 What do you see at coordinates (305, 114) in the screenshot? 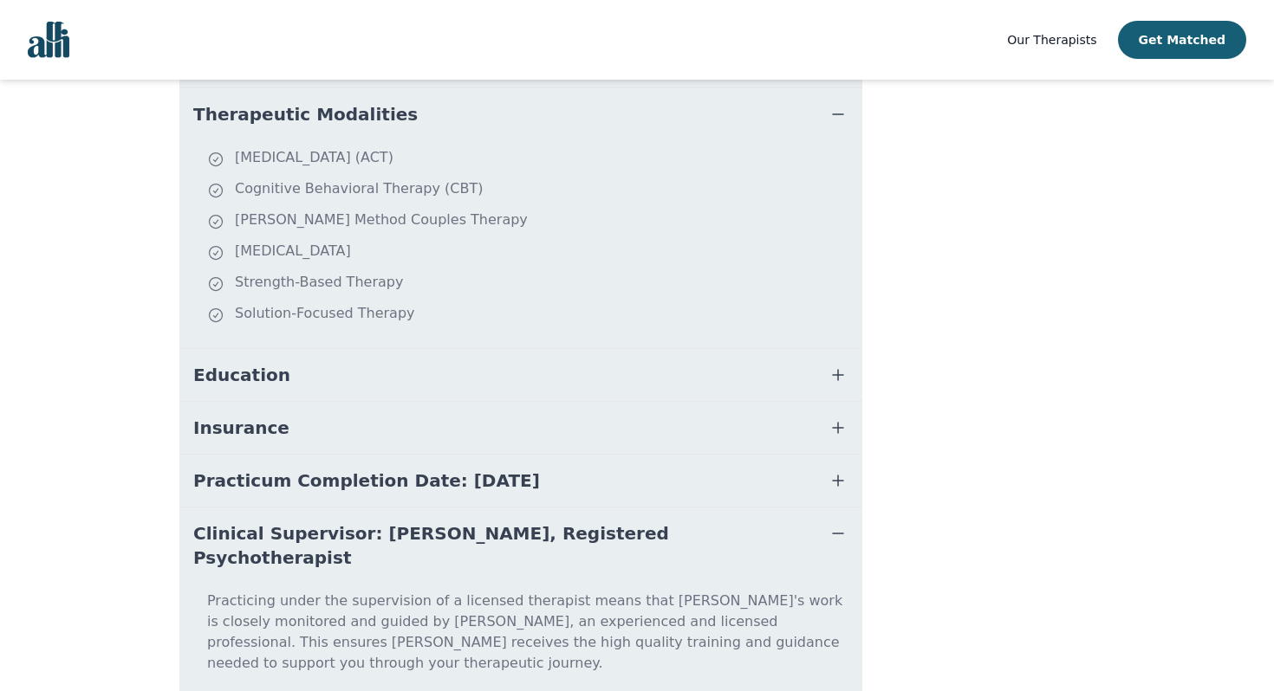
I see `span: Therapeutic Modalities` at bounding box center [305, 114].